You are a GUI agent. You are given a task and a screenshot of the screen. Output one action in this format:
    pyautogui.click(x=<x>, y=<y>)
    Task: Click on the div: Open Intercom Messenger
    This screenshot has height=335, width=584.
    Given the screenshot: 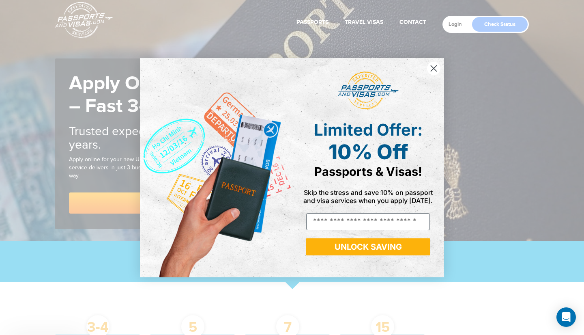 What is the action you would take?
    pyautogui.click(x=566, y=317)
    